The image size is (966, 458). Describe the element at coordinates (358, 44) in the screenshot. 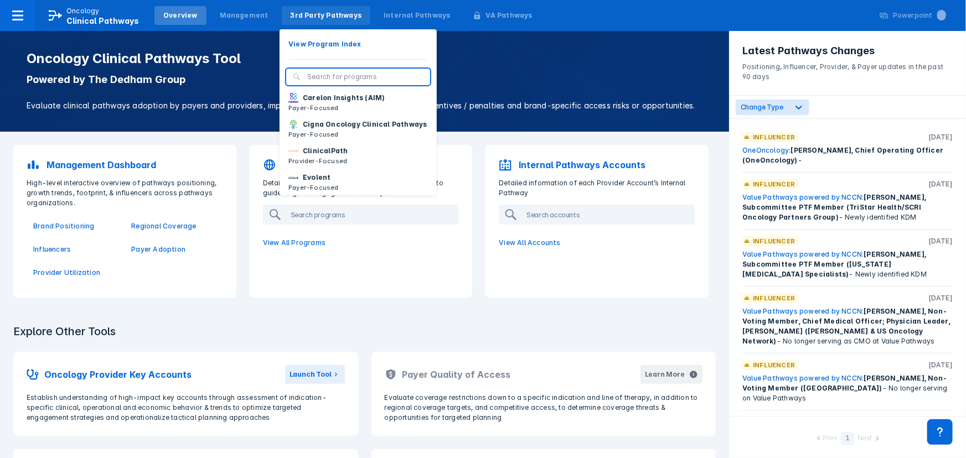

I see `a: View Program Index` at that location.